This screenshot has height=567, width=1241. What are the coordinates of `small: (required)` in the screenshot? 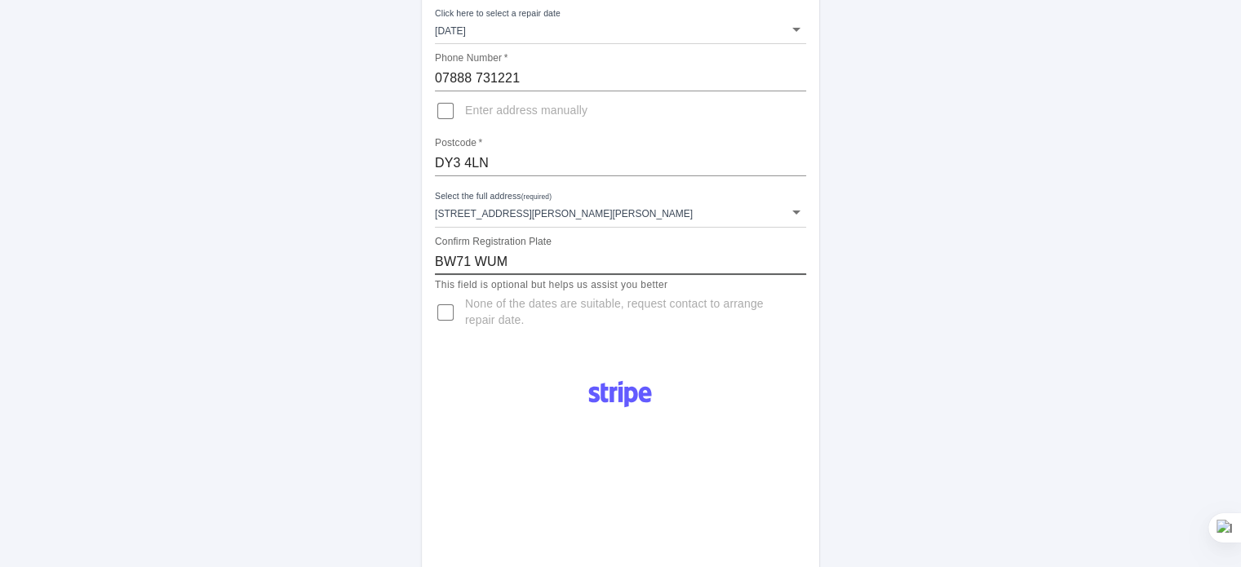 It's located at (536, 197).